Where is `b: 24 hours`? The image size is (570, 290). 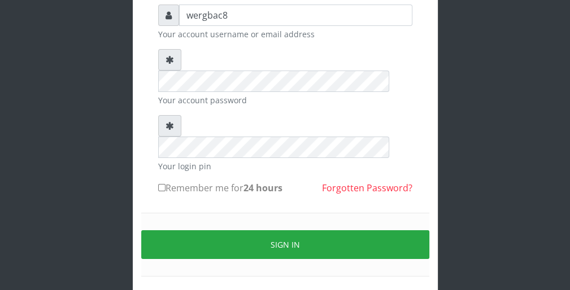
b: 24 hours is located at coordinates (263, 188).